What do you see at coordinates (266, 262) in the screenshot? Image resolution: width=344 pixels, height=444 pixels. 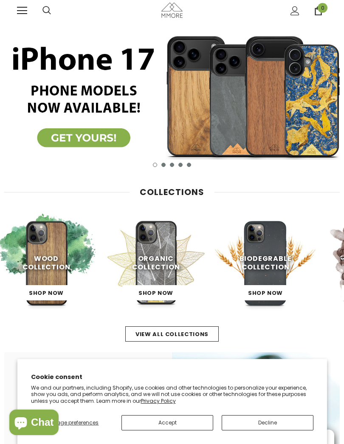 I see `span: Biodegrable Collection` at bounding box center [266, 262].